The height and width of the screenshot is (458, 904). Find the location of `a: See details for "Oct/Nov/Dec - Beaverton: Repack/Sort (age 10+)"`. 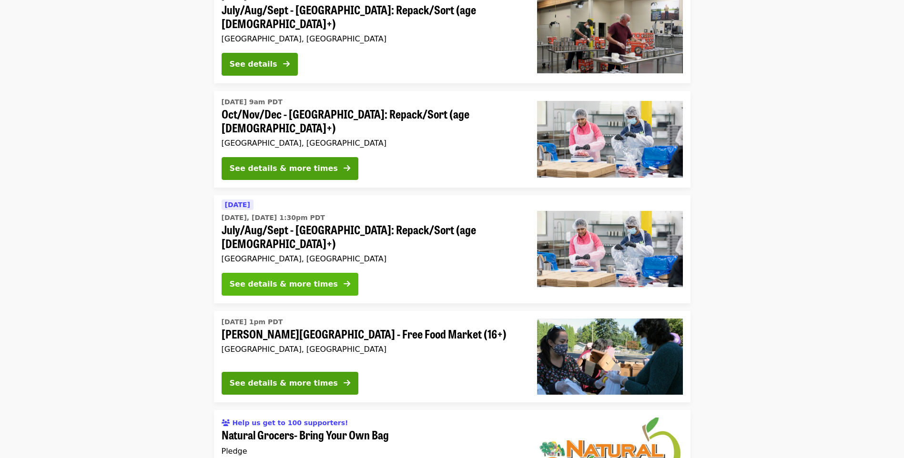

a: See details for "Oct/Nov/Dec - Beaverton: Repack/Sort (age 10+)" is located at coordinates (452, 139).